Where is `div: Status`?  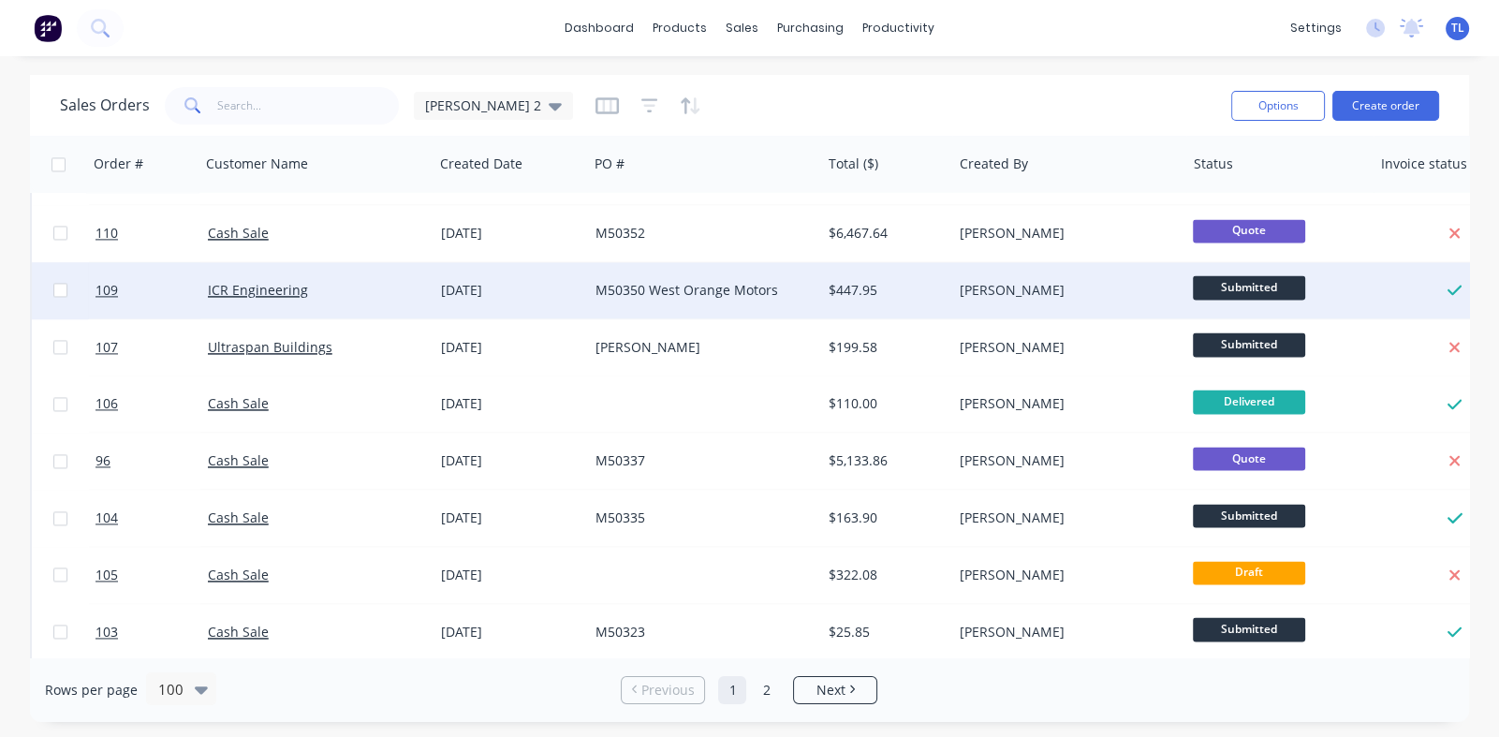
div: Status is located at coordinates (1213, 164).